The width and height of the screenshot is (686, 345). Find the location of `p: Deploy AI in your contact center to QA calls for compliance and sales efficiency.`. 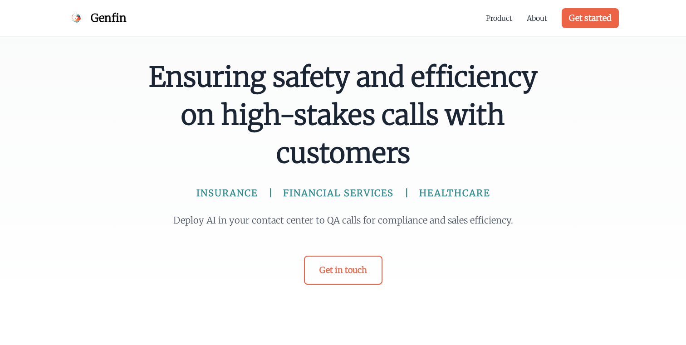

p: Deploy AI in your contact center to QA calls for compliance and sales efficiency. is located at coordinates (343, 221).